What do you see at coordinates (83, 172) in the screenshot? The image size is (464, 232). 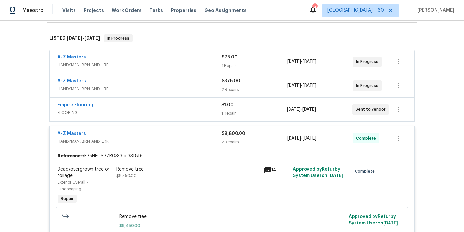 I see `span: Dead/overgrown tree or foliage` at bounding box center [83, 172].